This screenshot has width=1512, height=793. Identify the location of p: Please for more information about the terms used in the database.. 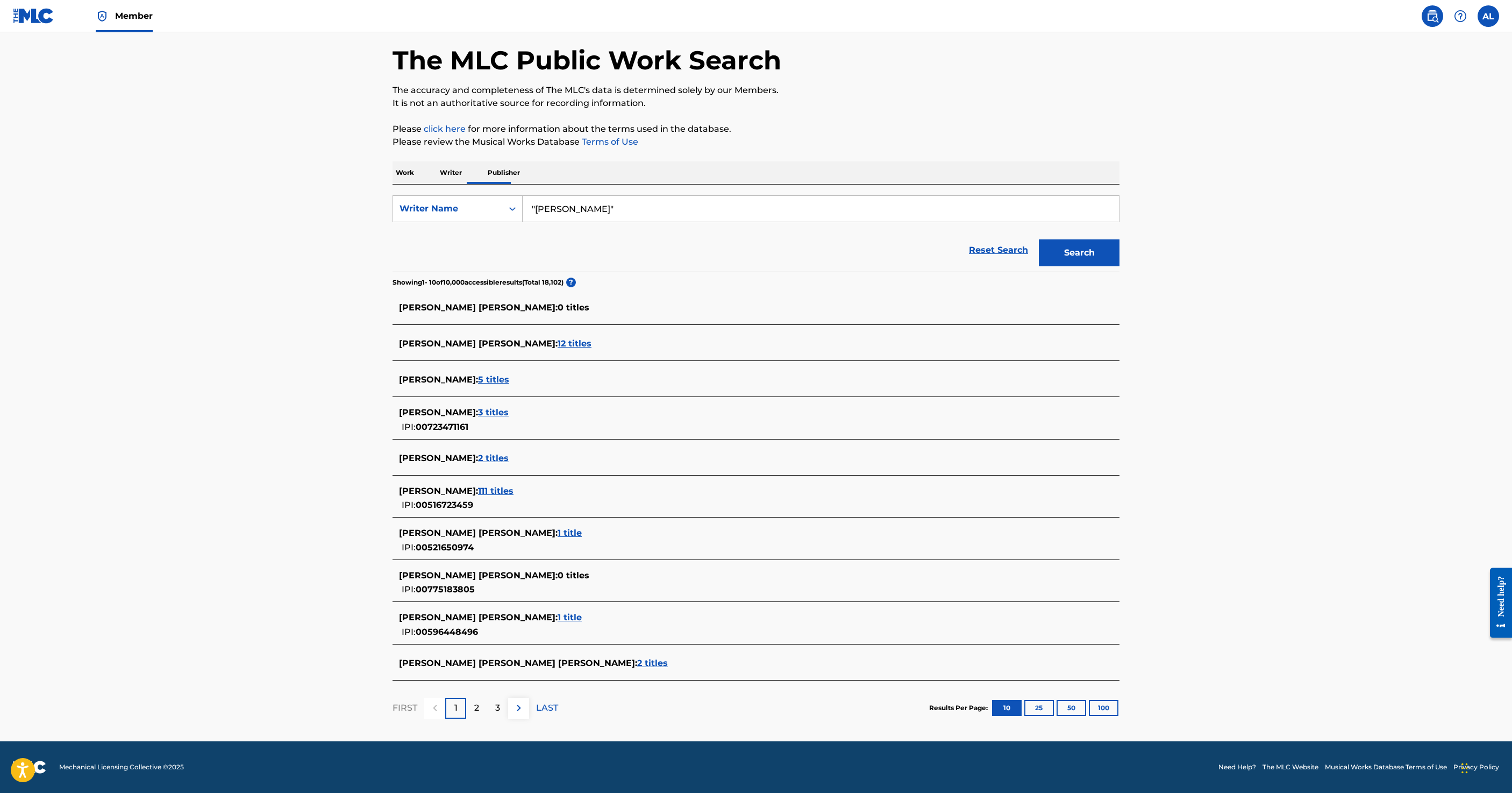
(756, 129).